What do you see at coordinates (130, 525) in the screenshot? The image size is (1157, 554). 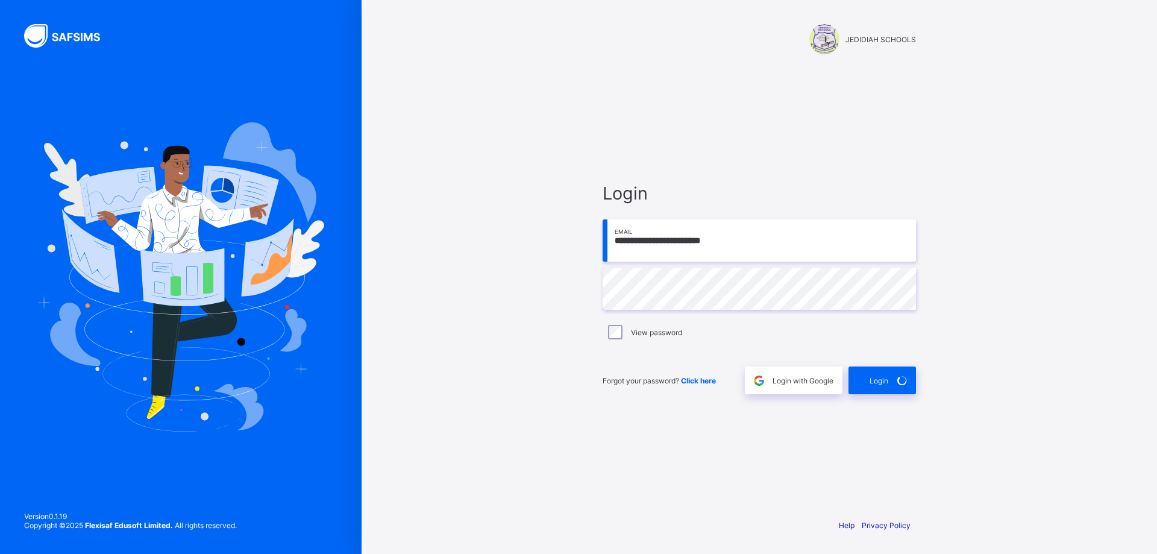 I see `span: Copyright © 2025 All rights reserved.` at bounding box center [130, 525].